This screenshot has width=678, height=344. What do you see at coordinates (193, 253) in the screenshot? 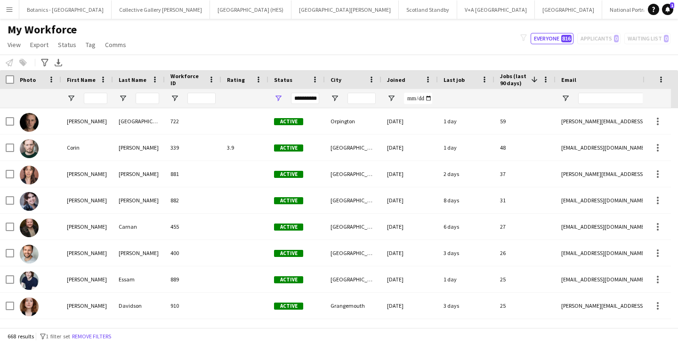
I see `div: 400` at bounding box center [193, 253].